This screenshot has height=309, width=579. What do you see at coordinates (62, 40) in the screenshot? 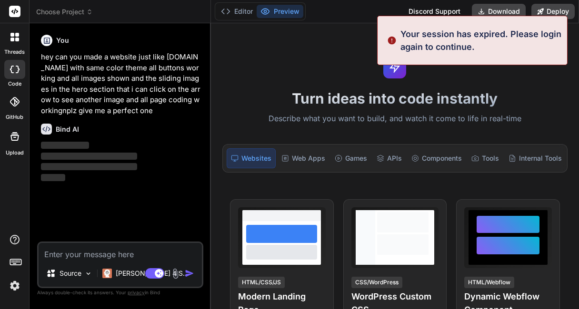
I see `h6: You` at bounding box center [62, 40].